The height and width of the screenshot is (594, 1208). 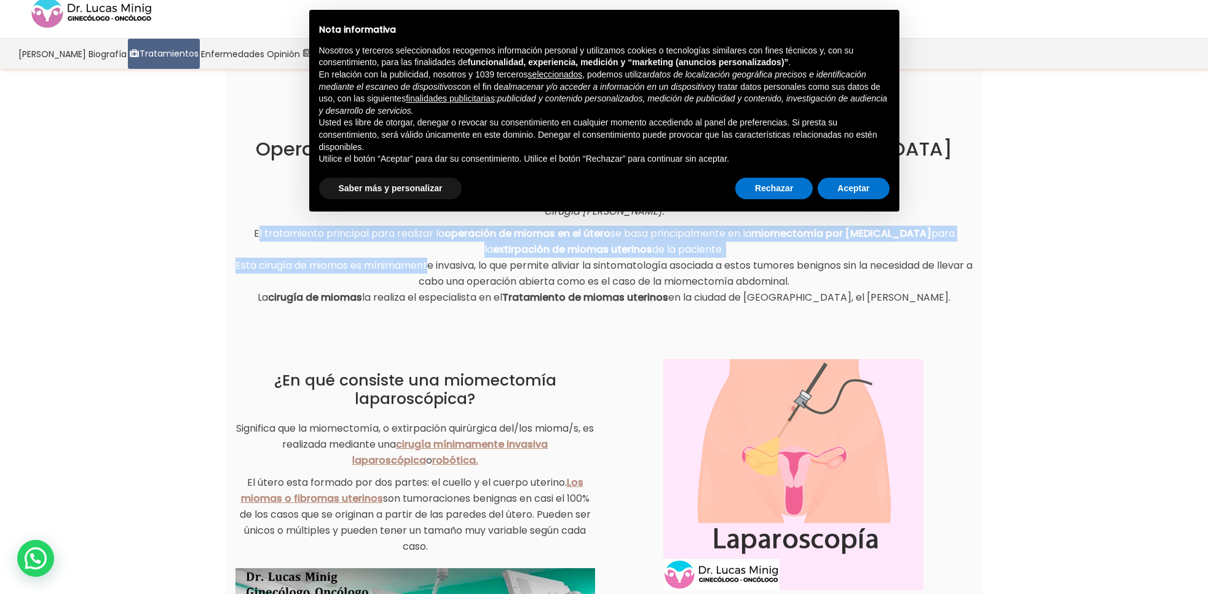 What do you see at coordinates (774, 189) in the screenshot?
I see `button: Rechazar` at bounding box center [774, 189].